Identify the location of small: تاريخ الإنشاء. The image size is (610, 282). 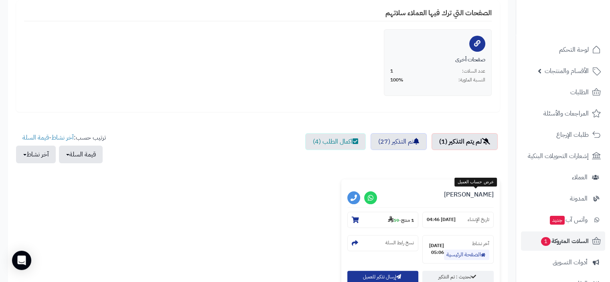
(478, 219).